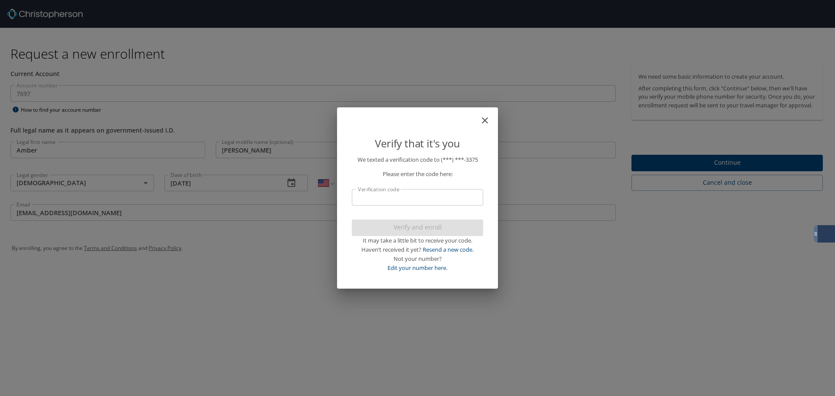 This screenshot has height=396, width=835. Describe the element at coordinates (417, 249) in the screenshot. I see `div: Haven’t received it yet?` at that location.